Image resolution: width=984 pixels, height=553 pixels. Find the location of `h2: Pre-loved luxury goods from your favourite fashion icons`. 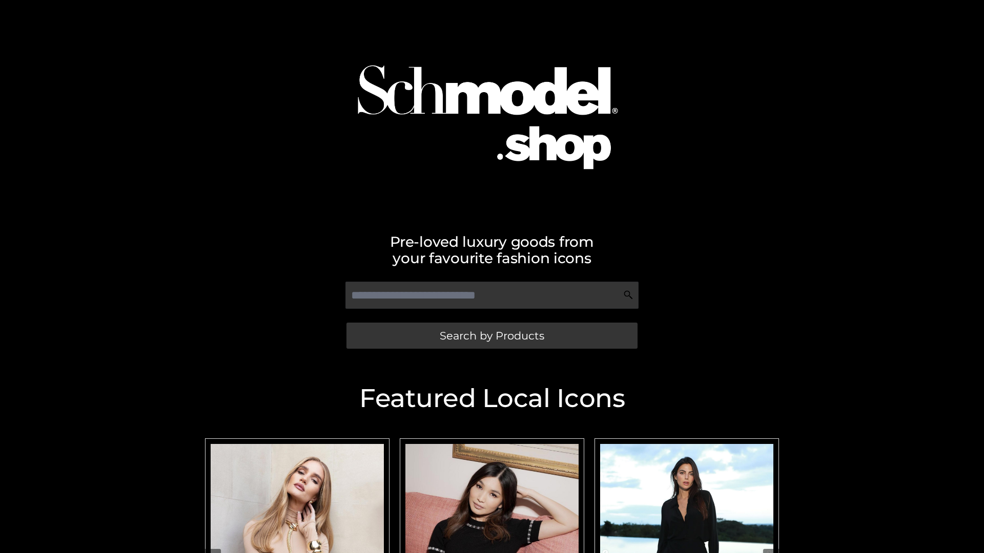

h2: Pre-loved luxury goods from your favourite fashion icons is located at coordinates (492, 250).